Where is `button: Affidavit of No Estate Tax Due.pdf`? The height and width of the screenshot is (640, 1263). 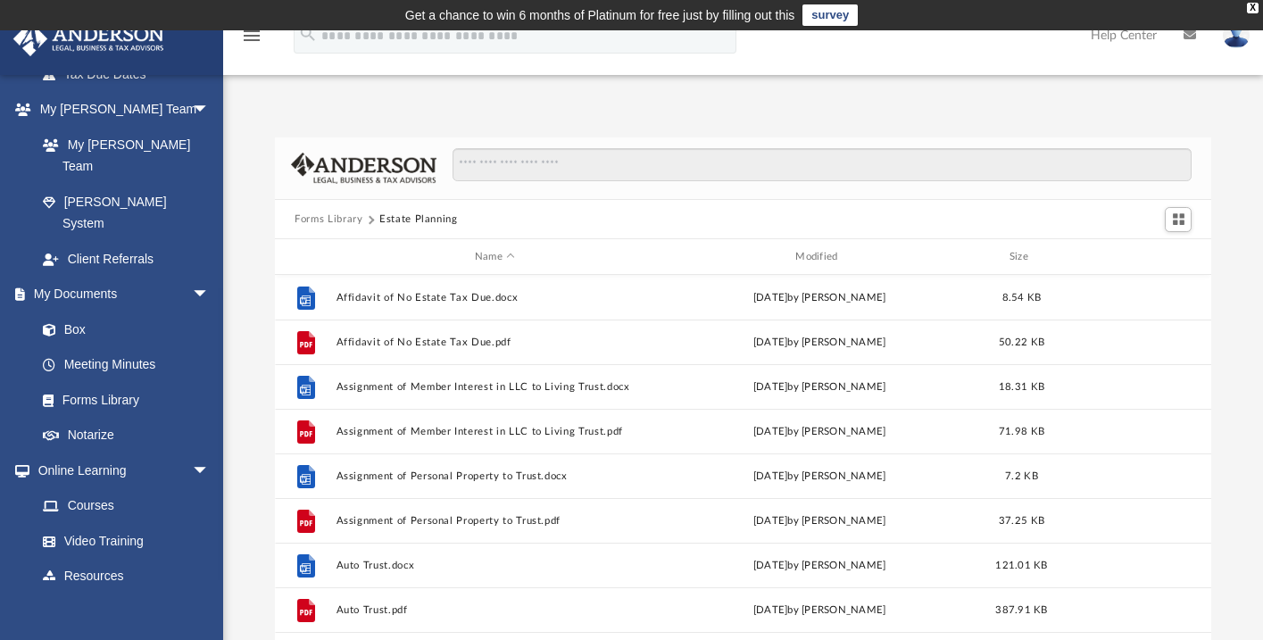
button: Affidavit of No Estate Tax Due.pdf is located at coordinates (494, 342).